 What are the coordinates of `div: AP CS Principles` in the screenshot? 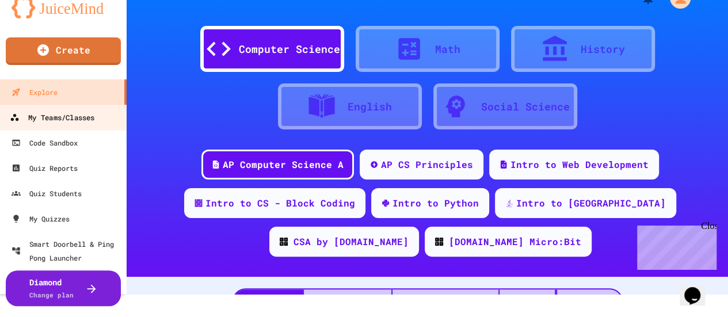 It's located at (427, 165).